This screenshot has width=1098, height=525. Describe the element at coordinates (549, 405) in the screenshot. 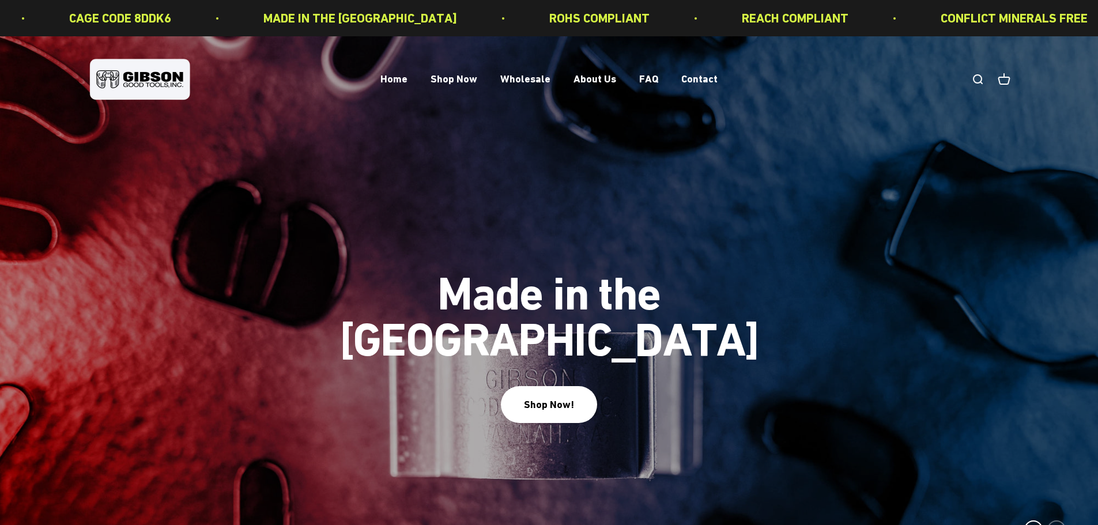

I see `div: Shop Now!` at that location.